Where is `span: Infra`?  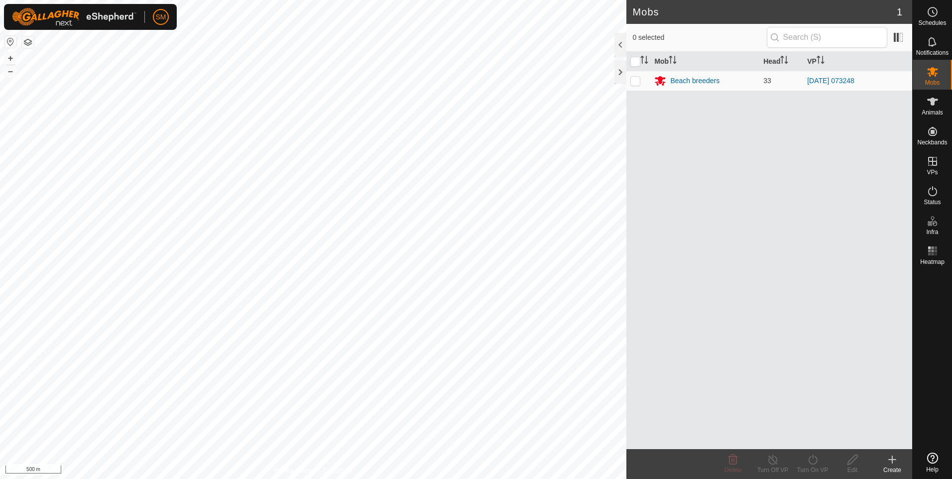 span: Infra is located at coordinates (932, 232).